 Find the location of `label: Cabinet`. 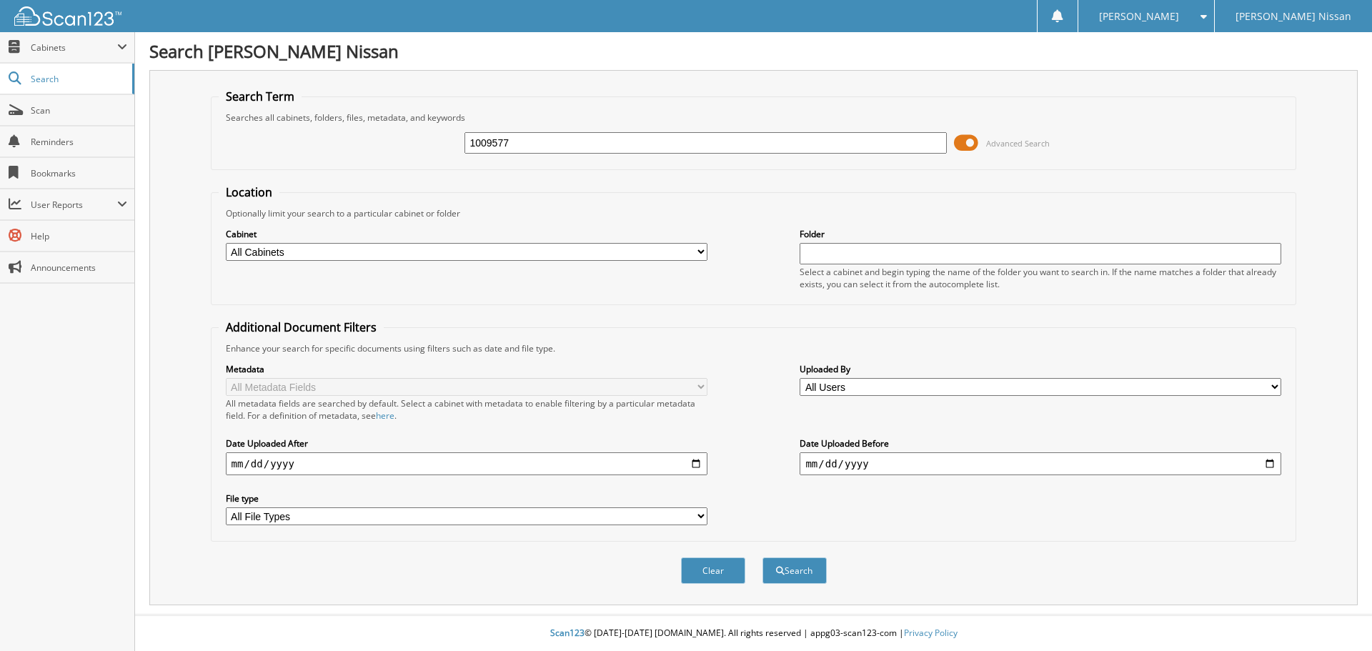

label: Cabinet is located at coordinates (467, 234).